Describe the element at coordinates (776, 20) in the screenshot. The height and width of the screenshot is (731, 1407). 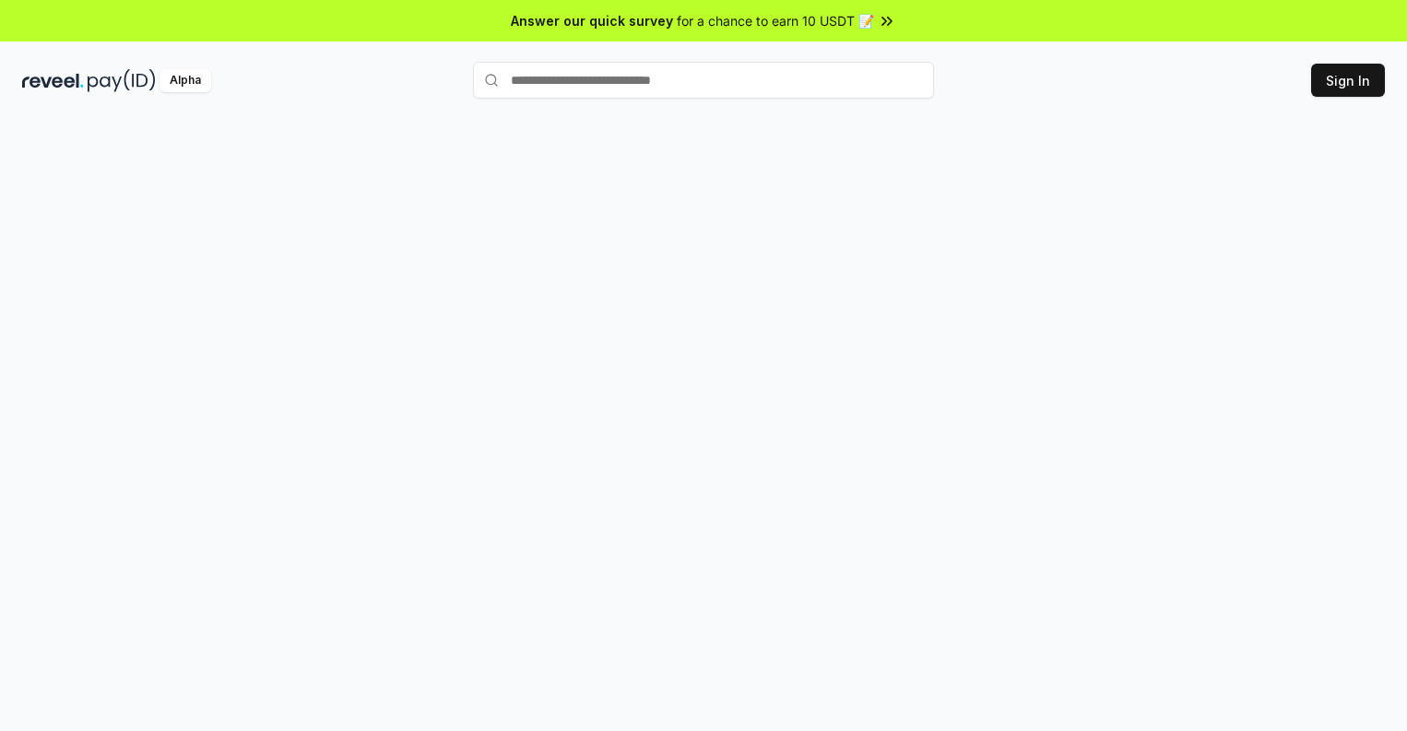
I see `span: for a chance to earn 10 USDT 📝` at that location.